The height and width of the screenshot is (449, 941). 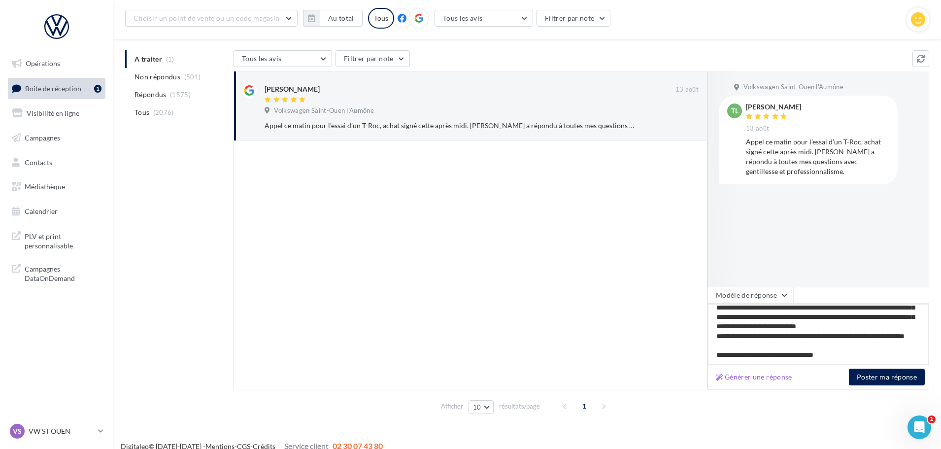 What do you see at coordinates (42, 137) in the screenshot?
I see `span: Campagnes` at bounding box center [42, 137].